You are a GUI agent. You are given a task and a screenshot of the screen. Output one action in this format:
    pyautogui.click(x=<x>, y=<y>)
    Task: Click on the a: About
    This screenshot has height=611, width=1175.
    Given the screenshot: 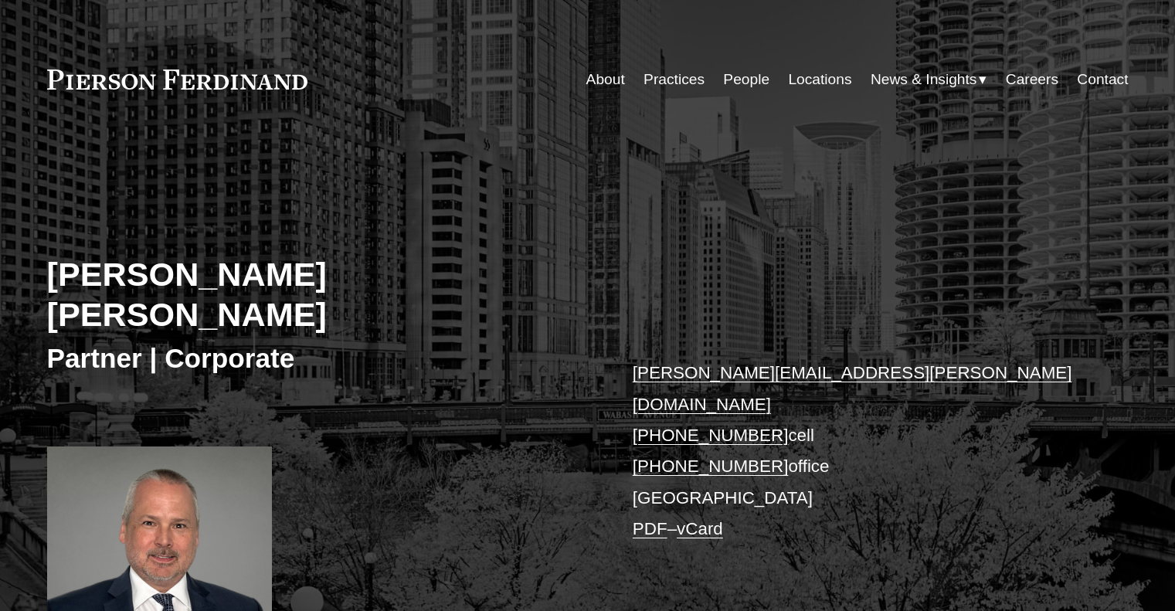 What is the action you would take?
    pyautogui.click(x=606, y=80)
    